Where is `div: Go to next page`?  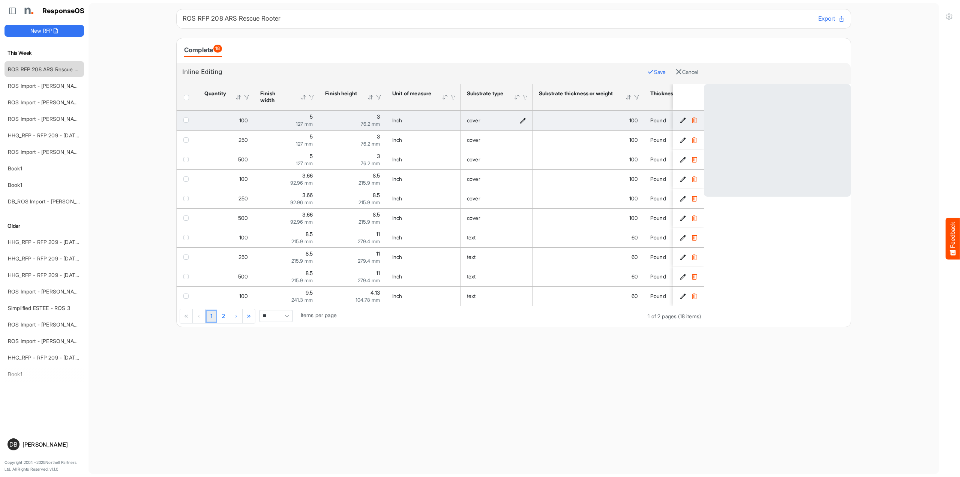
div: Go to next page is located at coordinates (237, 316).